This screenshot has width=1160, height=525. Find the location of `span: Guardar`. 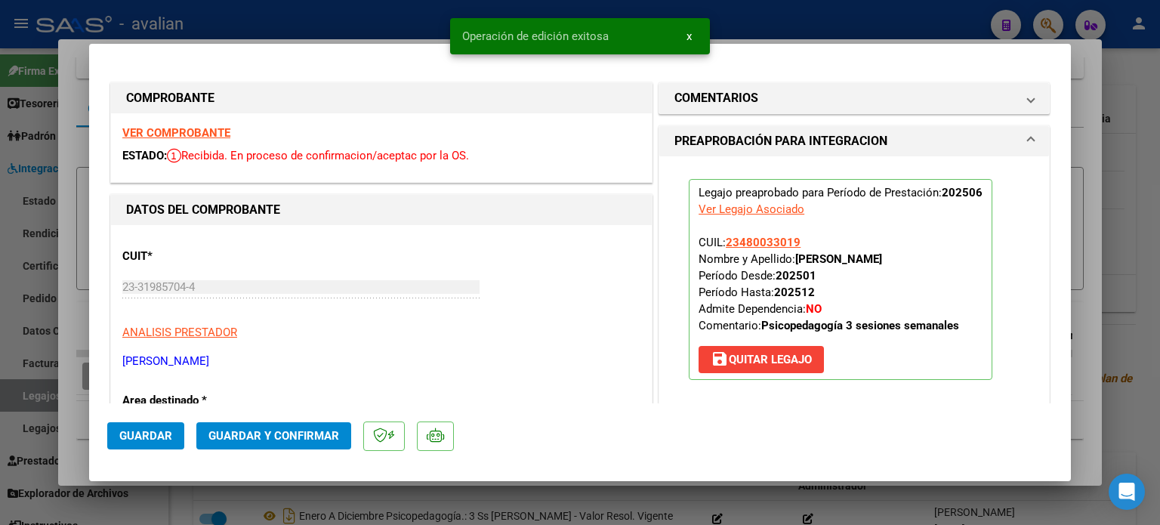

span: Guardar is located at coordinates (146, 436).